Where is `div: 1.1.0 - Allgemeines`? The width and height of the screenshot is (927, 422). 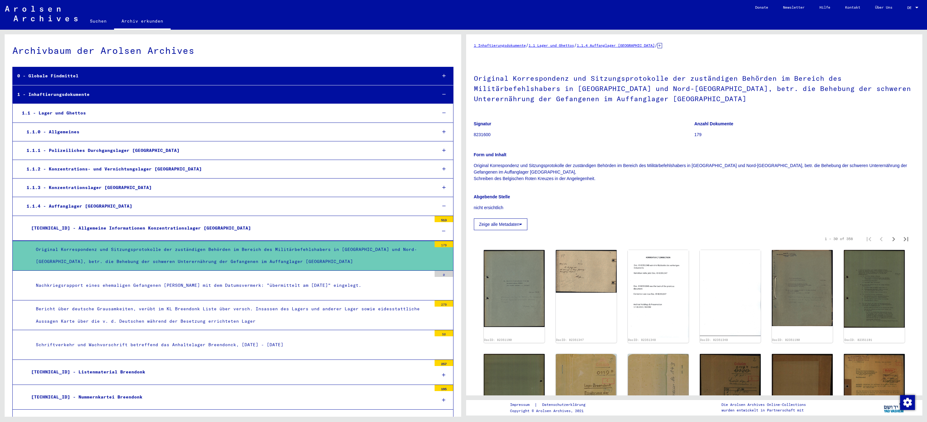
div: 1.1.0 - Allgemeines is located at coordinates (227, 132).